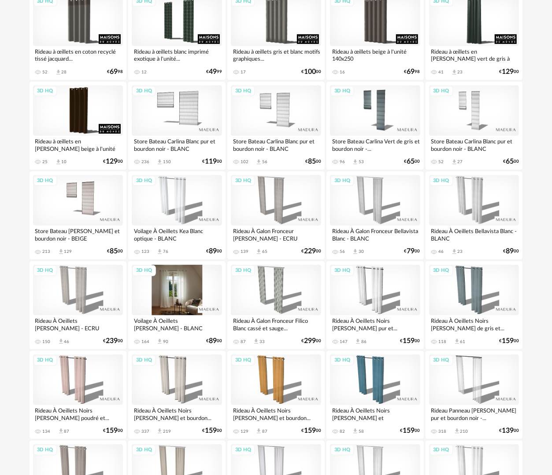 The width and height of the screenshot is (552, 475). I want to click on div: 23, so click(460, 252).